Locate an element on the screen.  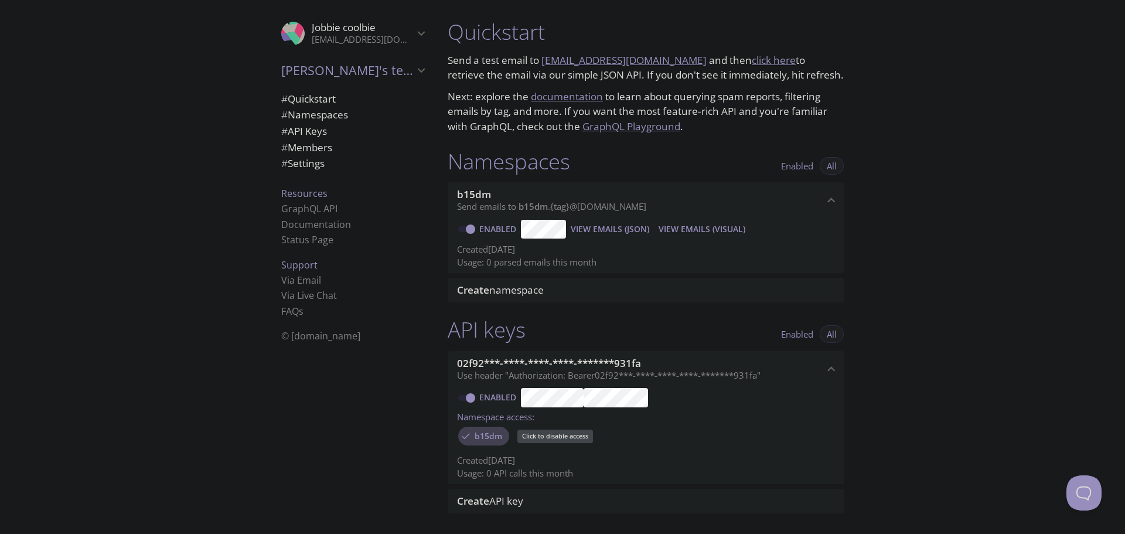
a: click here is located at coordinates (773, 60).